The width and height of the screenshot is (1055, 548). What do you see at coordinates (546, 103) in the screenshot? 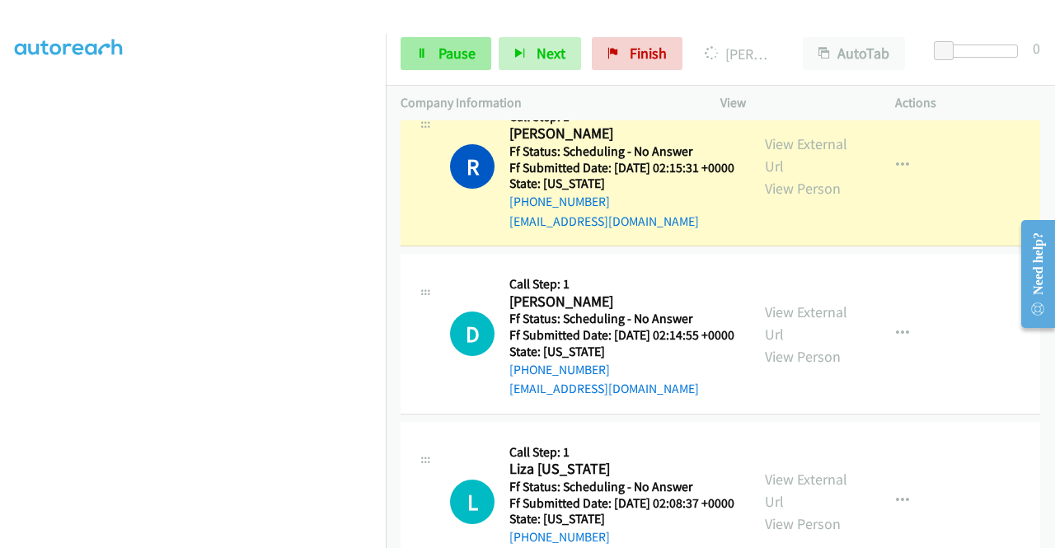
I see `p: Company Information` at bounding box center [546, 103].